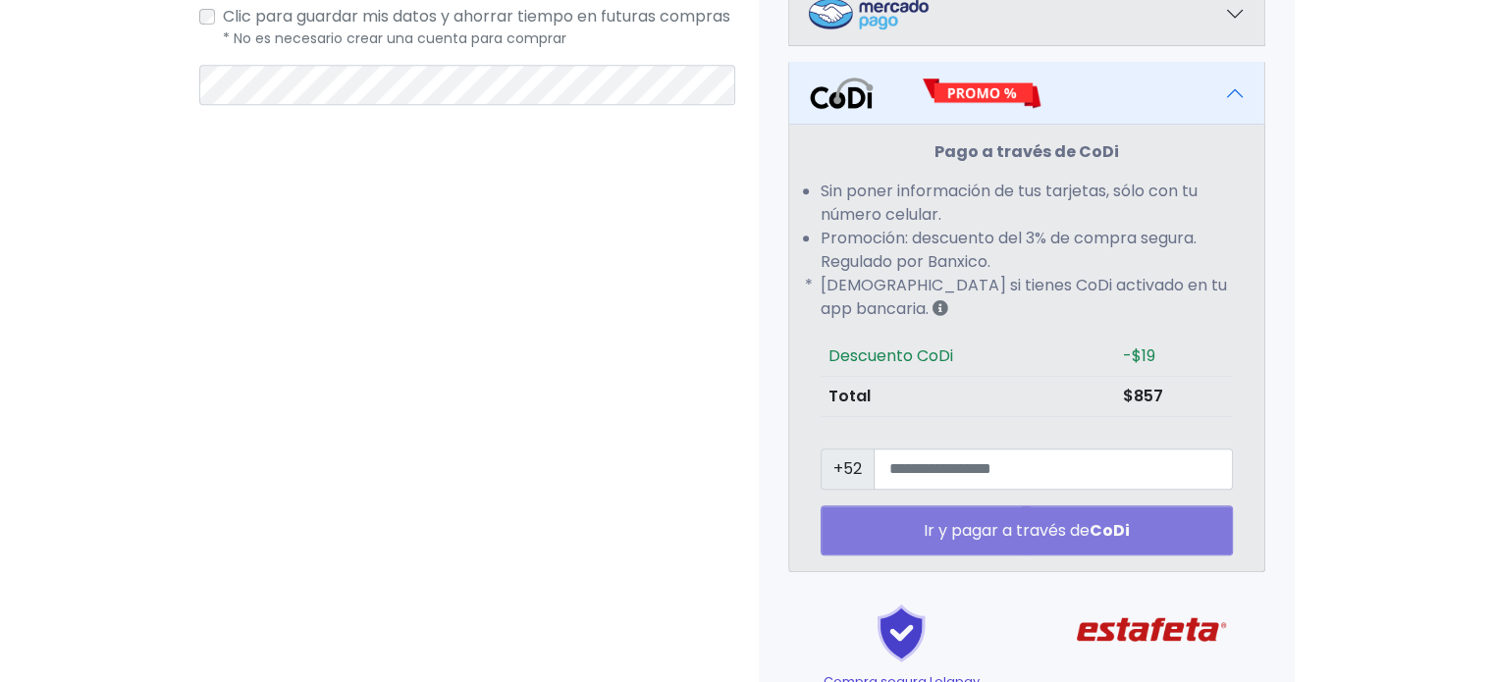  I want to click on span: 19, so click(1148, 355).